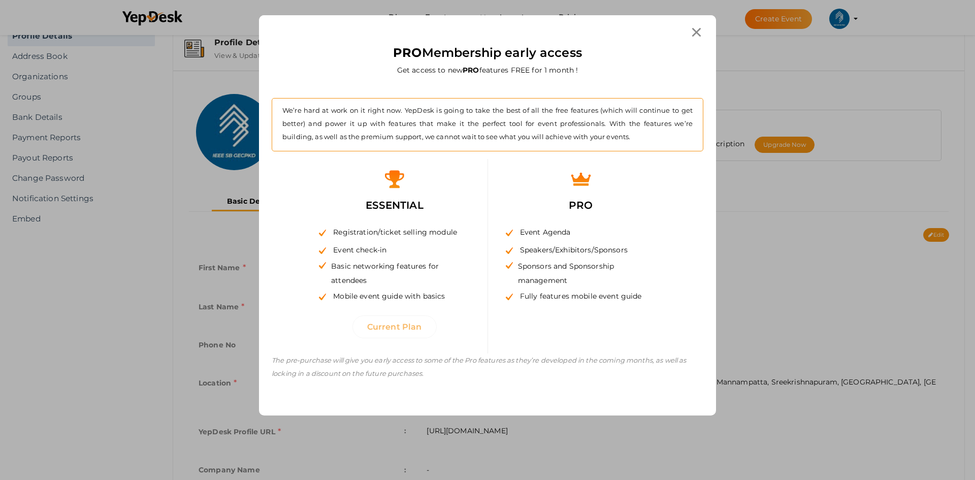  I want to click on span: Mobile event guide with basics, so click(386, 296).